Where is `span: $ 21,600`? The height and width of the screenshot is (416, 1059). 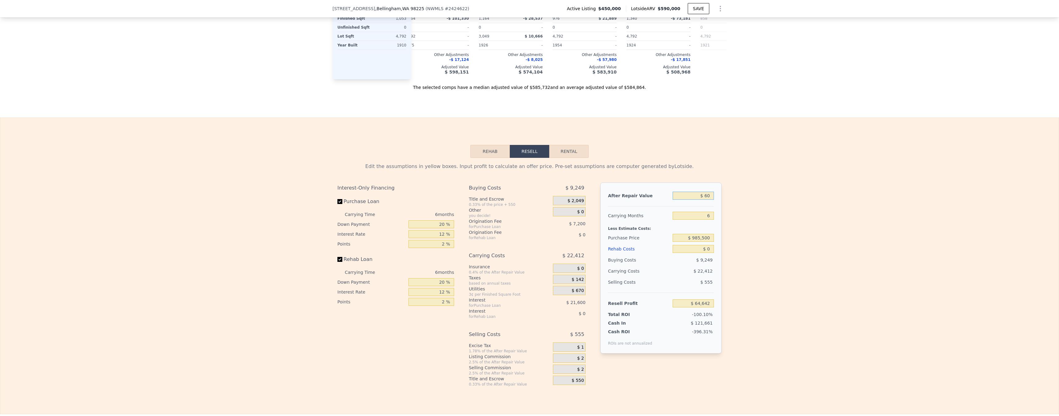 span: $ 21,600 is located at coordinates (576, 303).